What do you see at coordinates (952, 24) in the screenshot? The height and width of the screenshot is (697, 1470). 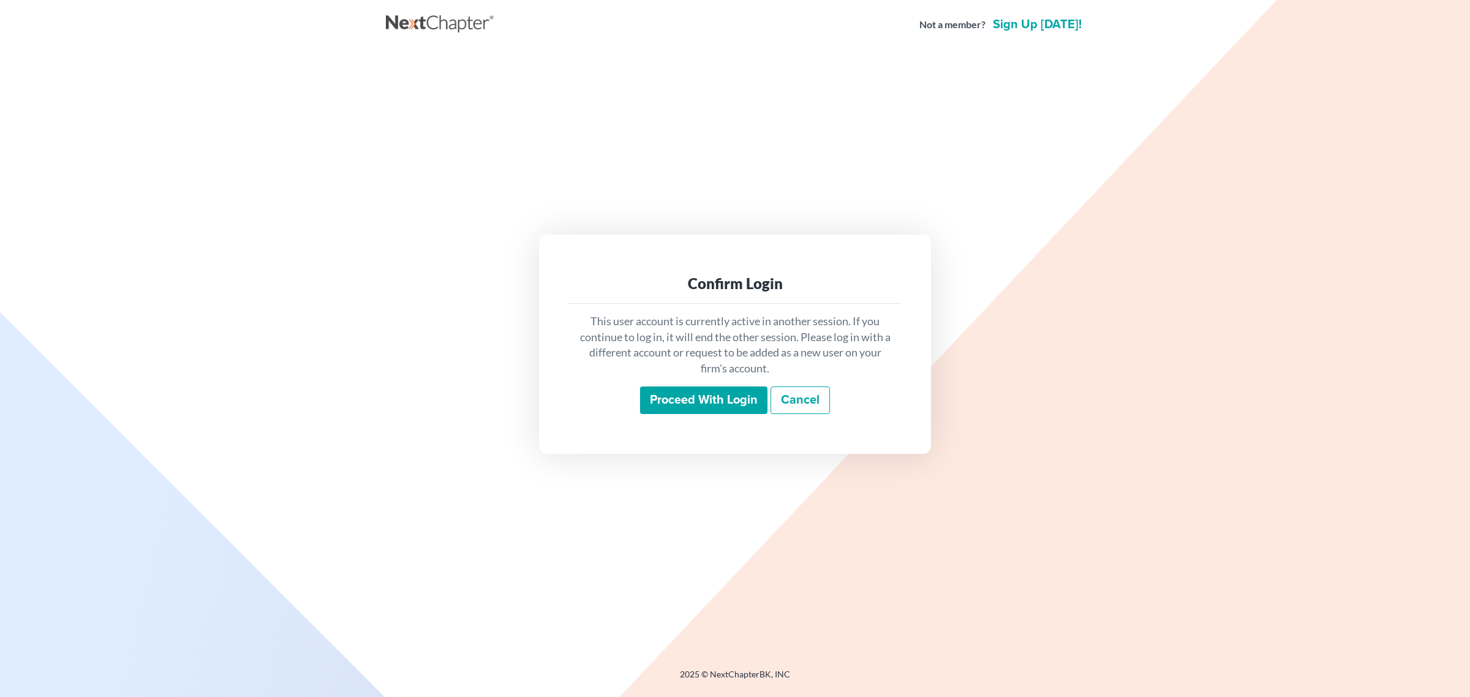 I see `strong: Not a member?` at bounding box center [952, 24].